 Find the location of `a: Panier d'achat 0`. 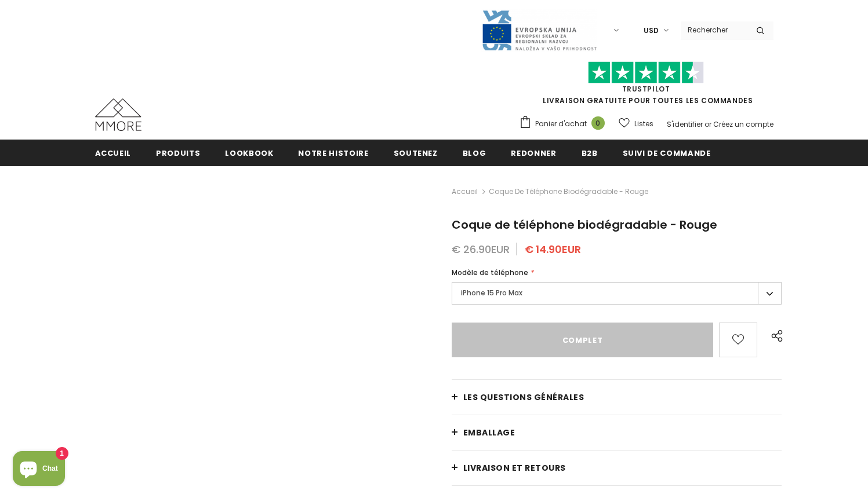

a: Panier d'achat 0 is located at coordinates (565, 124).